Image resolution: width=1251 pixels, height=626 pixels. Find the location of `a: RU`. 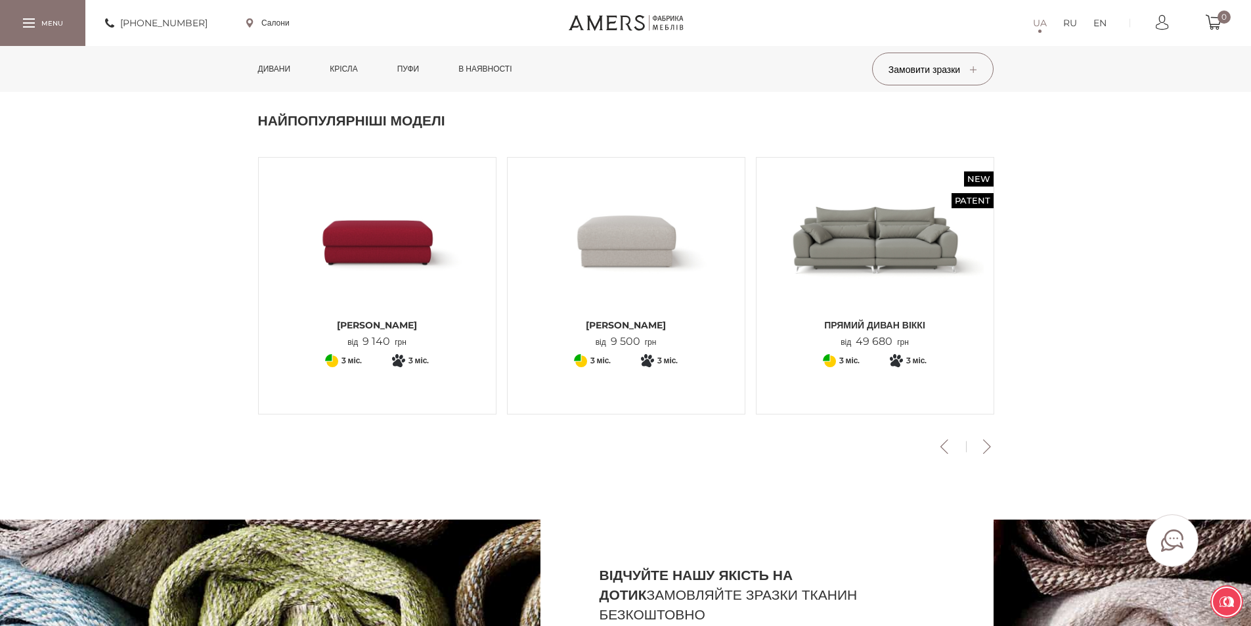

a: RU is located at coordinates (1070, 23).